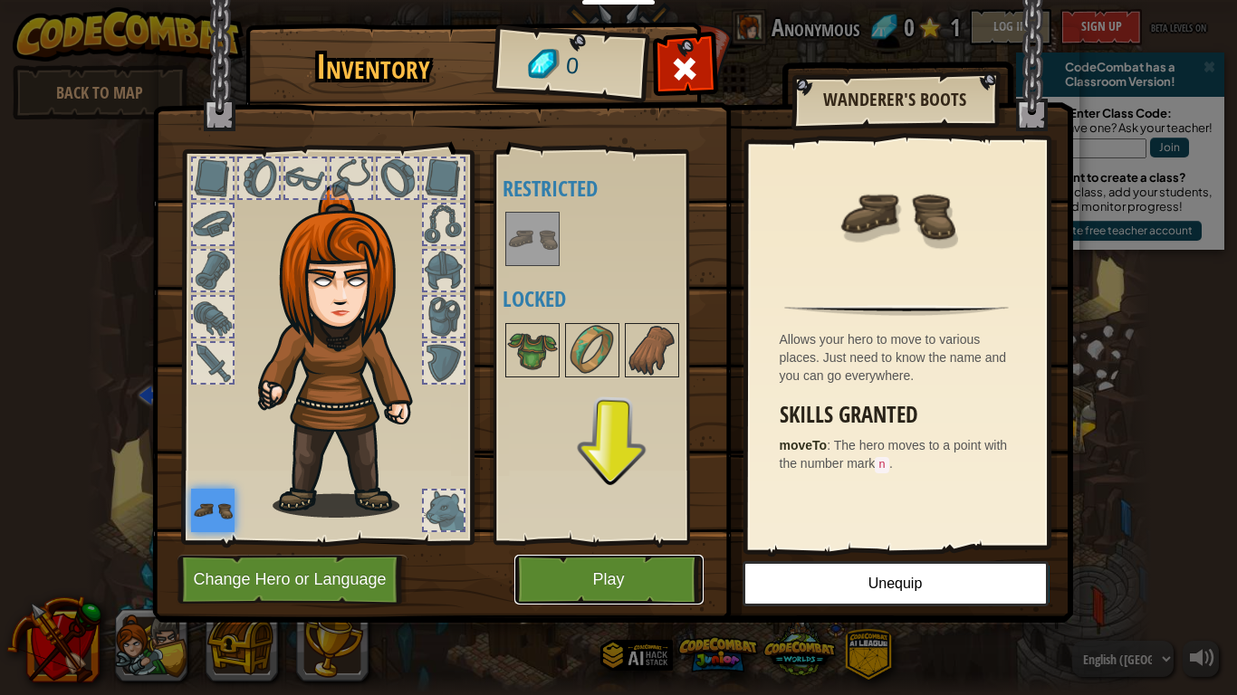 The height and width of the screenshot is (695, 1237). Describe the element at coordinates (609, 188) in the screenshot. I see `h4: Restricted` at that location.